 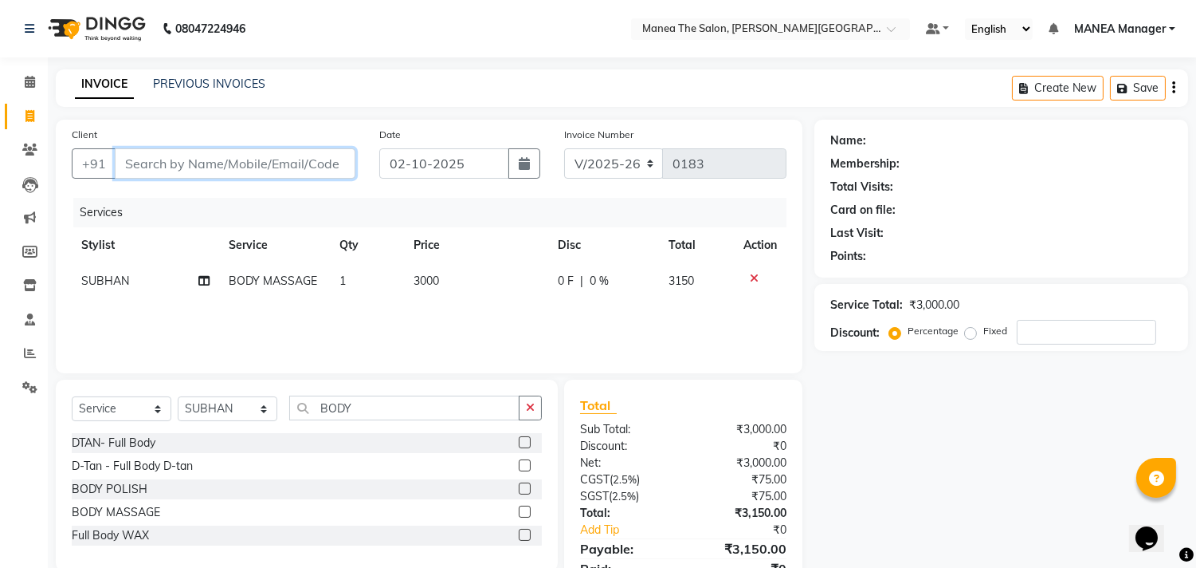 I want to click on div: Name:, so click(x=848, y=140).